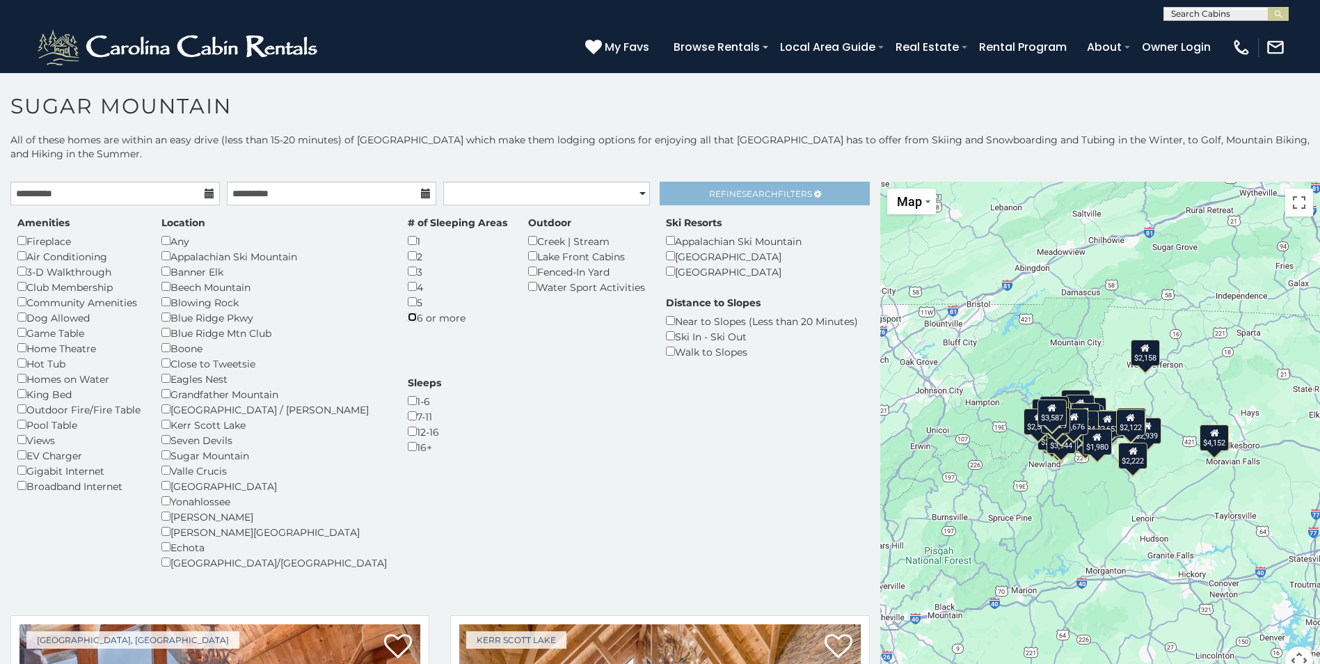 This screenshot has height=664, width=1320. I want to click on div: $1,980, so click(1097, 442).